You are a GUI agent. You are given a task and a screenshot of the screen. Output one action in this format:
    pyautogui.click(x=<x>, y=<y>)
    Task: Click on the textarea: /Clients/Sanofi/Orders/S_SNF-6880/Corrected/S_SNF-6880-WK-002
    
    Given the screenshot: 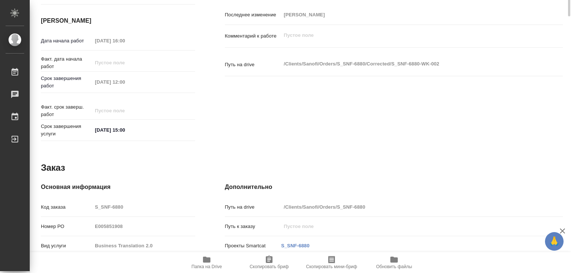 What is the action you would take?
    pyautogui.click(x=408, y=64)
    